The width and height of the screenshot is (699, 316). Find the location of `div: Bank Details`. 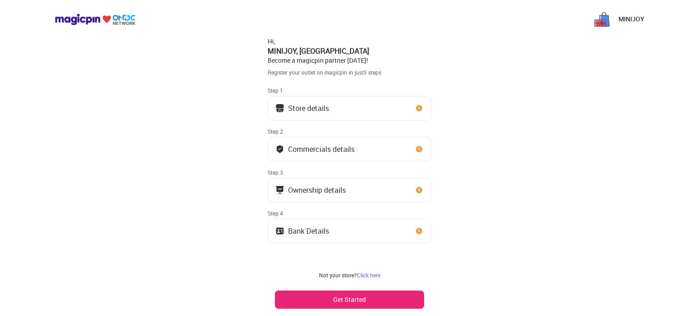

div: Bank Details is located at coordinates (309, 231).